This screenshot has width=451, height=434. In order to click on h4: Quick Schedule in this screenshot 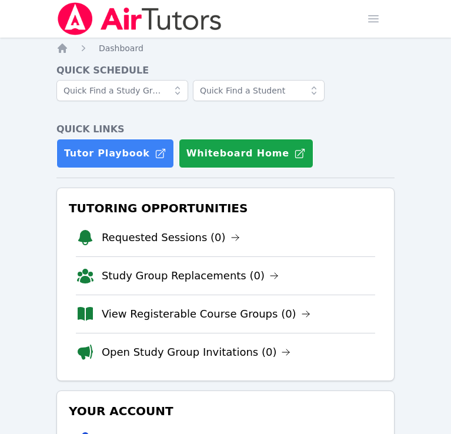, I will do `click(225, 71)`.